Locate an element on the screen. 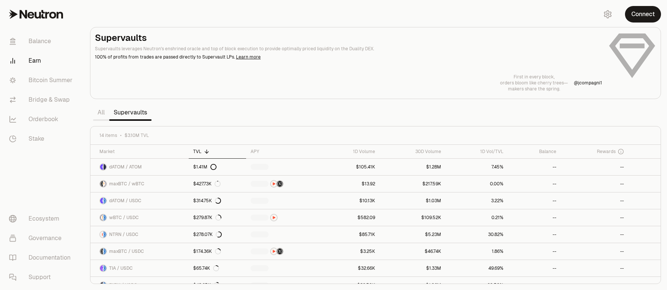 This screenshot has width=667, height=290. div: $1.41M is located at coordinates (205, 167).